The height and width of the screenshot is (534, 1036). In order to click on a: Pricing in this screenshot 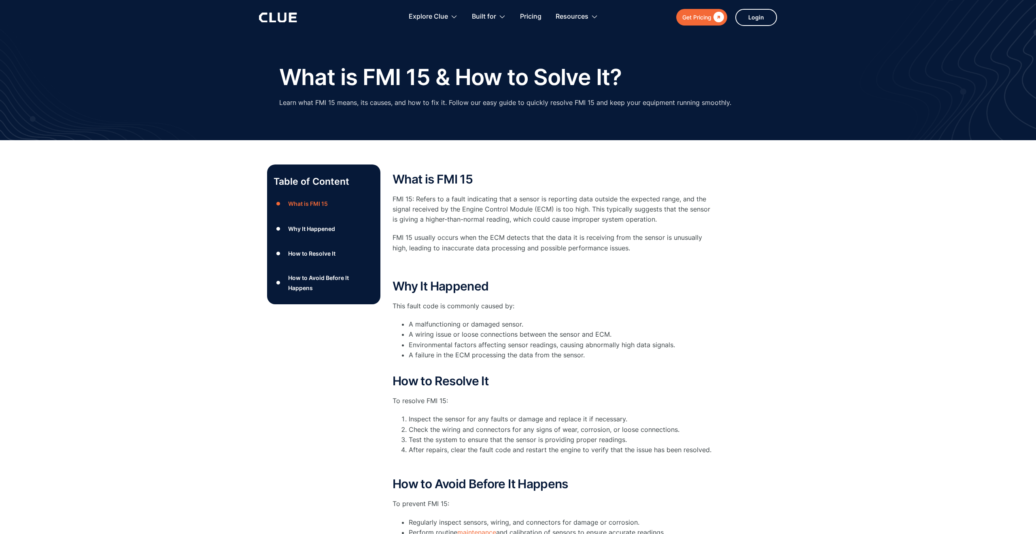, I will do `click(531, 17)`.